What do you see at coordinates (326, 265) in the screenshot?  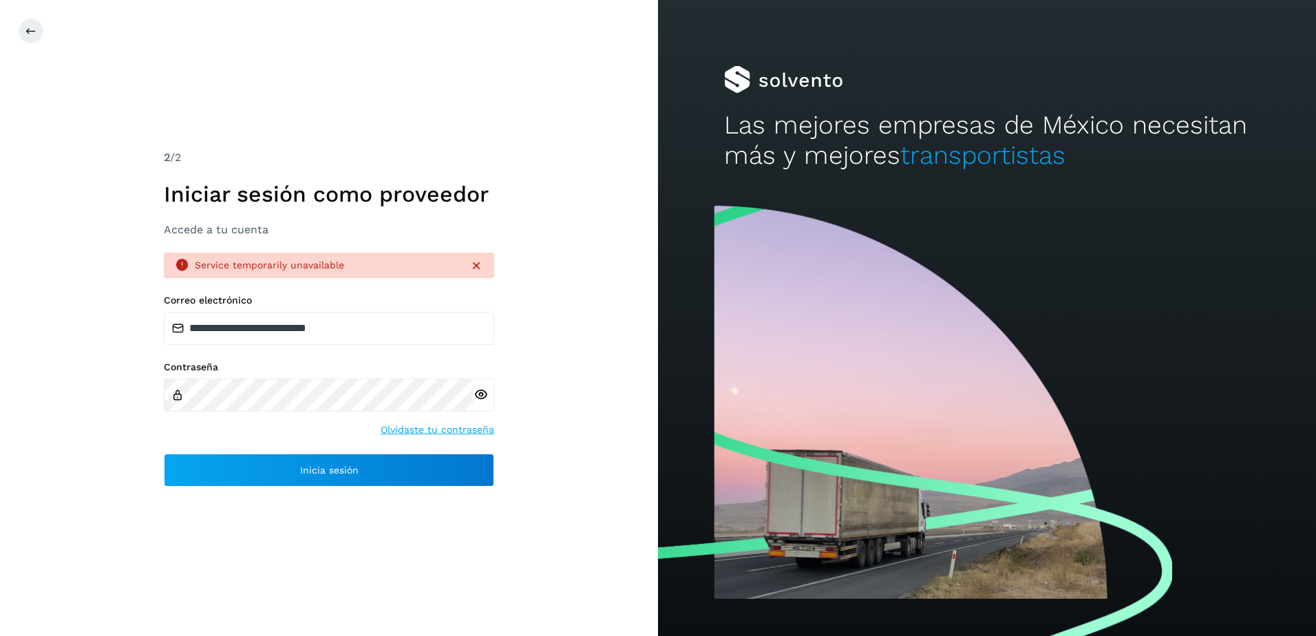 I see `div: Service temporarily unavailable` at bounding box center [326, 265].